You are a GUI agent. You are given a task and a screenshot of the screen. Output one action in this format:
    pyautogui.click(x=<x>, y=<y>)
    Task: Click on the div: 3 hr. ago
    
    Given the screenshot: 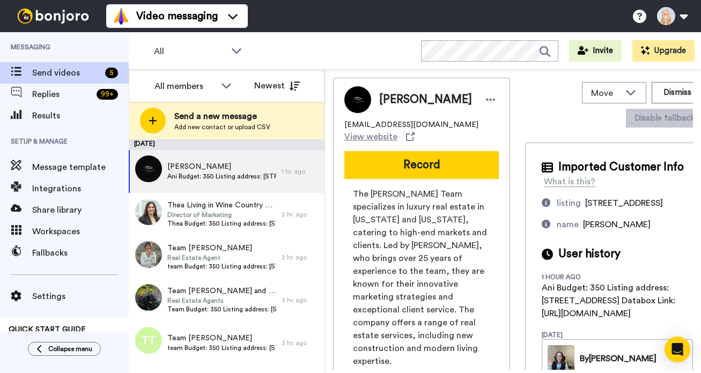 What is the action you would take?
    pyautogui.click(x=300, y=343)
    